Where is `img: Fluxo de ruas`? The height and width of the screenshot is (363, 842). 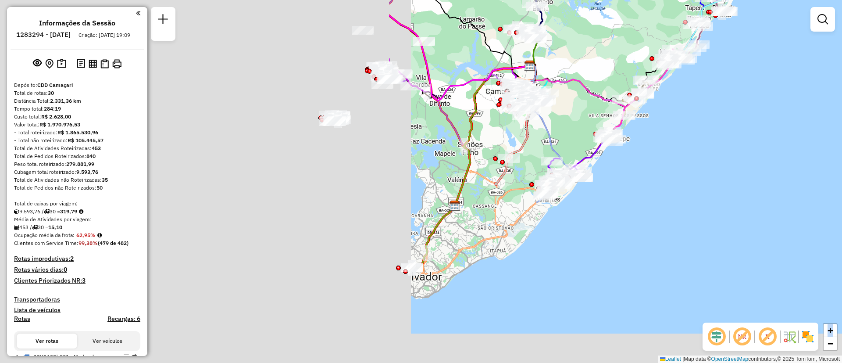 img: Fluxo de ruas is located at coordinates (789, 336).